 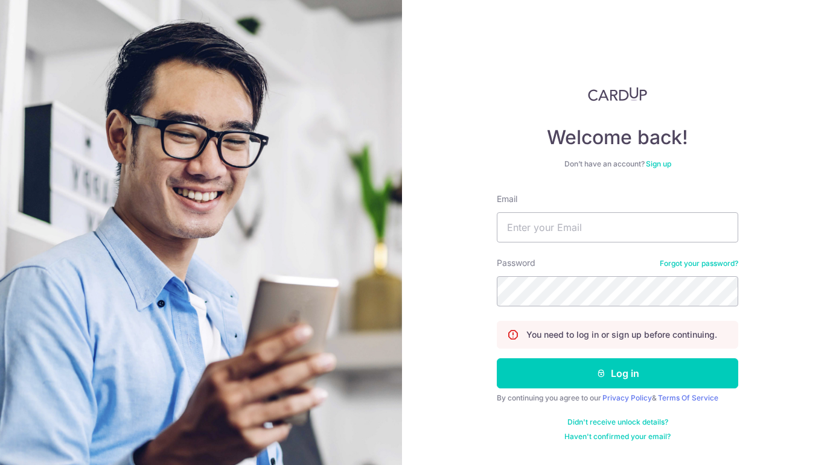 I want to click on input: Enter your Email, so click(x=617, y=227).